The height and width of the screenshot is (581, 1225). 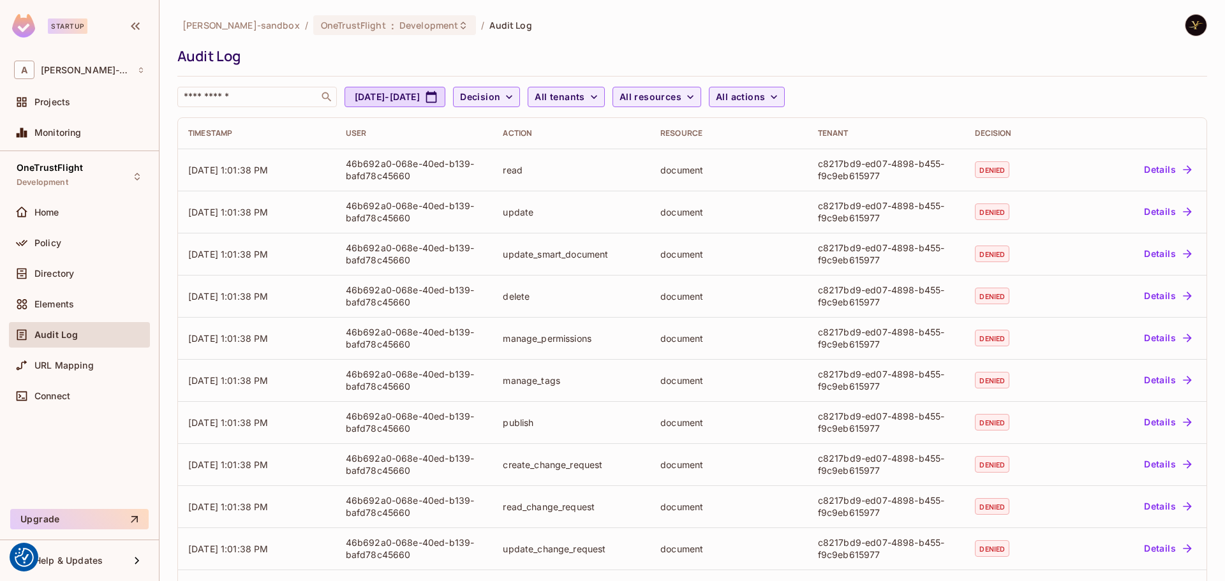 I want to click on div: manage_permissions, so click(x=571, y=338).